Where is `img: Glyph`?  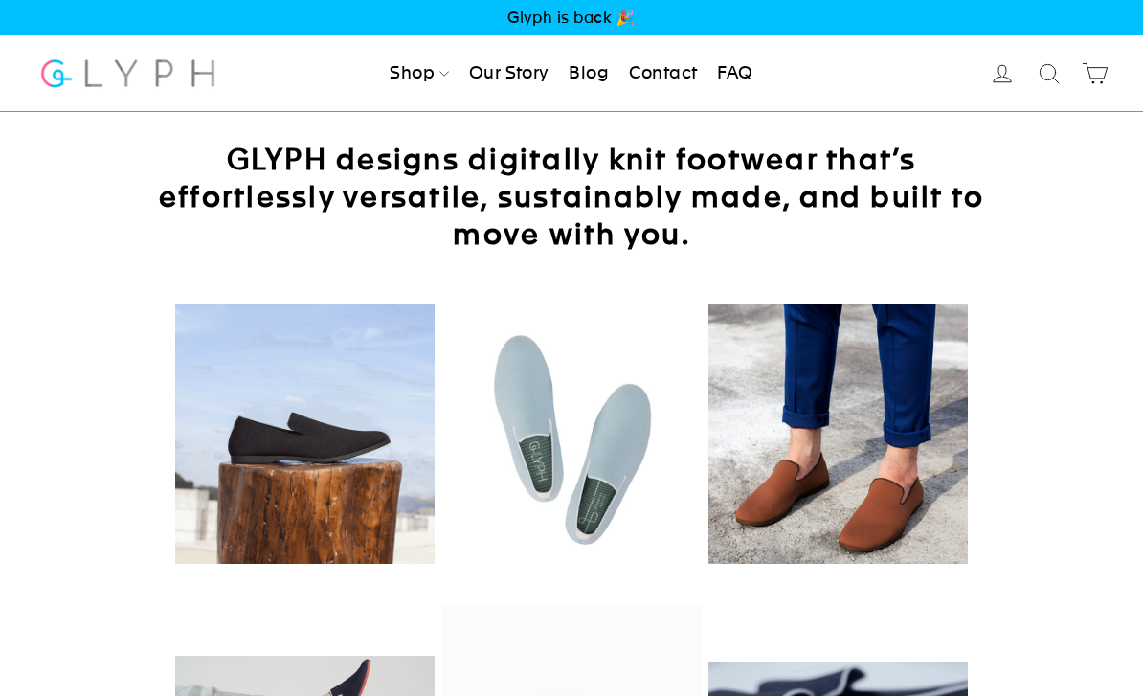 img: Glyph is located at coordinates (127, 73).